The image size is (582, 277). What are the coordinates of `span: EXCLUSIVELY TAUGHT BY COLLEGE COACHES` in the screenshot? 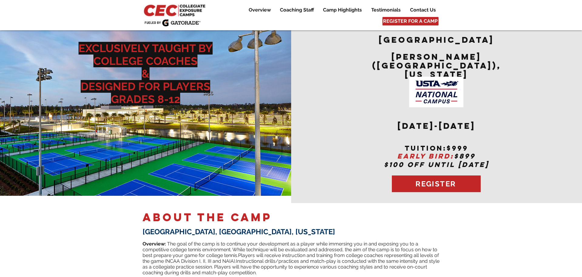 It's located at (146, 55).